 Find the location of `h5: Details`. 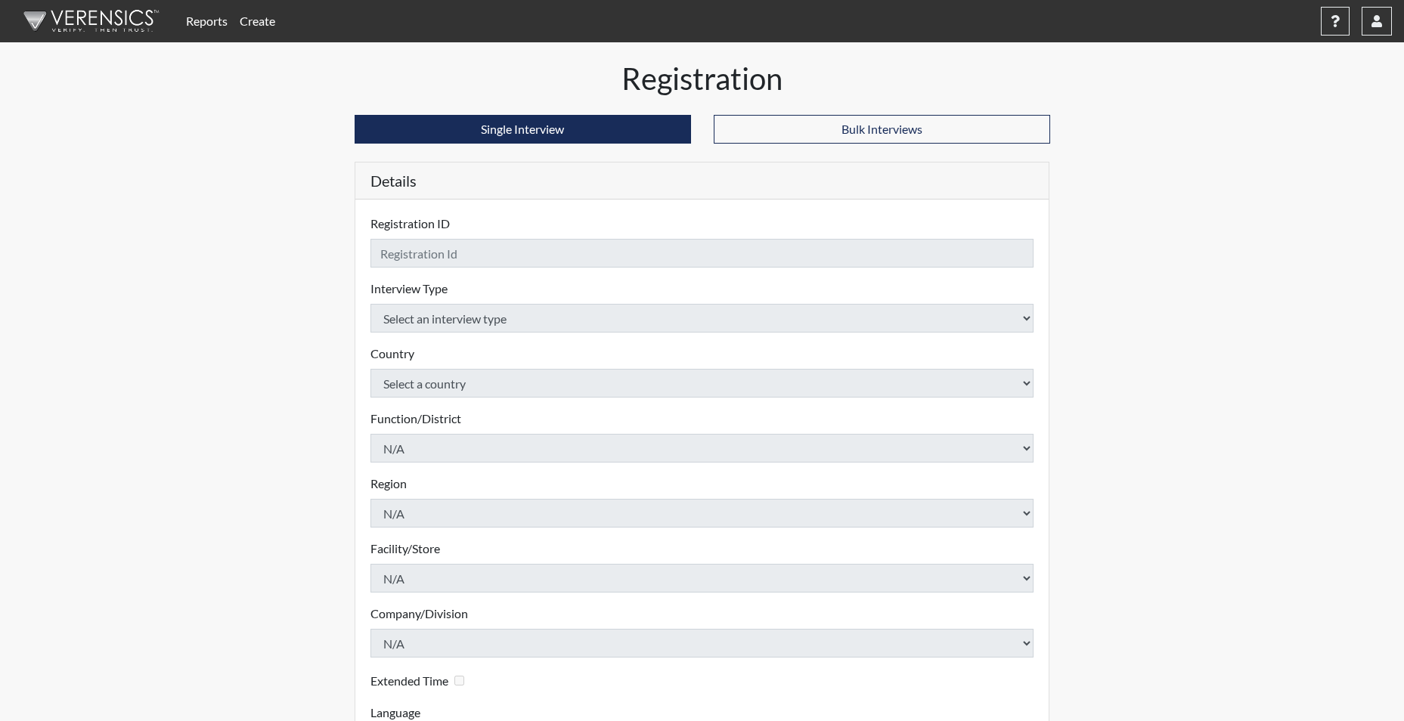

h5: Details is located at coordinates (703, 181).